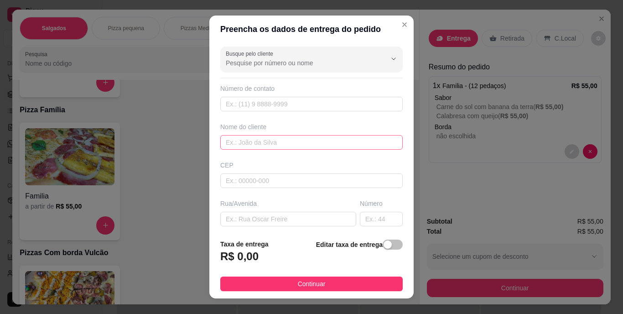 Image resolution: width=623 pixels, height=314 pixels. What do you see at coordinates (240, 256) in the screenshot?
I see `h3: R$ 0,00` at bounding box center [240, 256].